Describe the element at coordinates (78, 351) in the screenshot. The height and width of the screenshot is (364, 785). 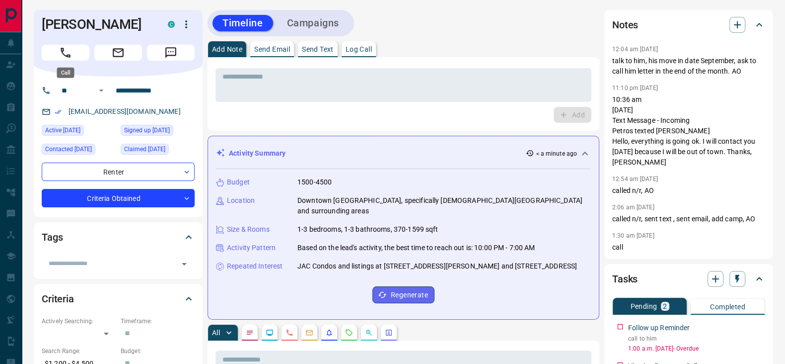
I see `p: Search Range:` at that location.